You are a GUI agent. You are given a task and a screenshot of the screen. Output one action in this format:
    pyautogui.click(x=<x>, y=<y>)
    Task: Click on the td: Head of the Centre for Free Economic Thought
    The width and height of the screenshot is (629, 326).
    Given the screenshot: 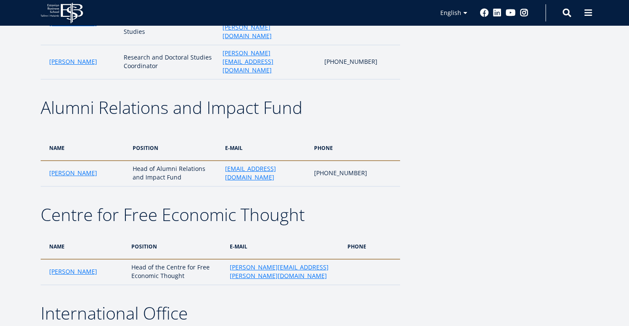 What is the action you would take?
    pyautogui.click(x=176, y=272)
    